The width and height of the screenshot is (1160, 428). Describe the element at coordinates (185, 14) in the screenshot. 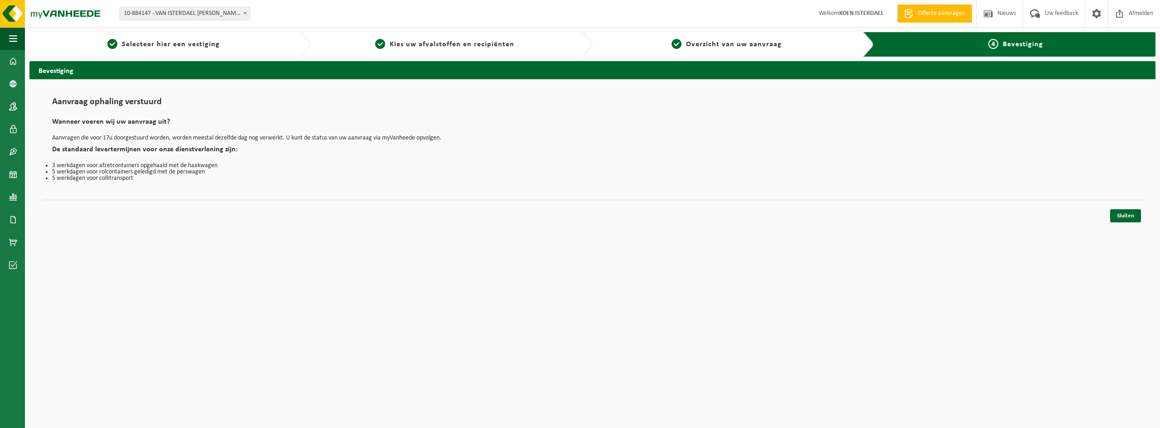

I see `span: 10-884147 - VAN ISTERDAEL KOEN - NINOVE` at that location.